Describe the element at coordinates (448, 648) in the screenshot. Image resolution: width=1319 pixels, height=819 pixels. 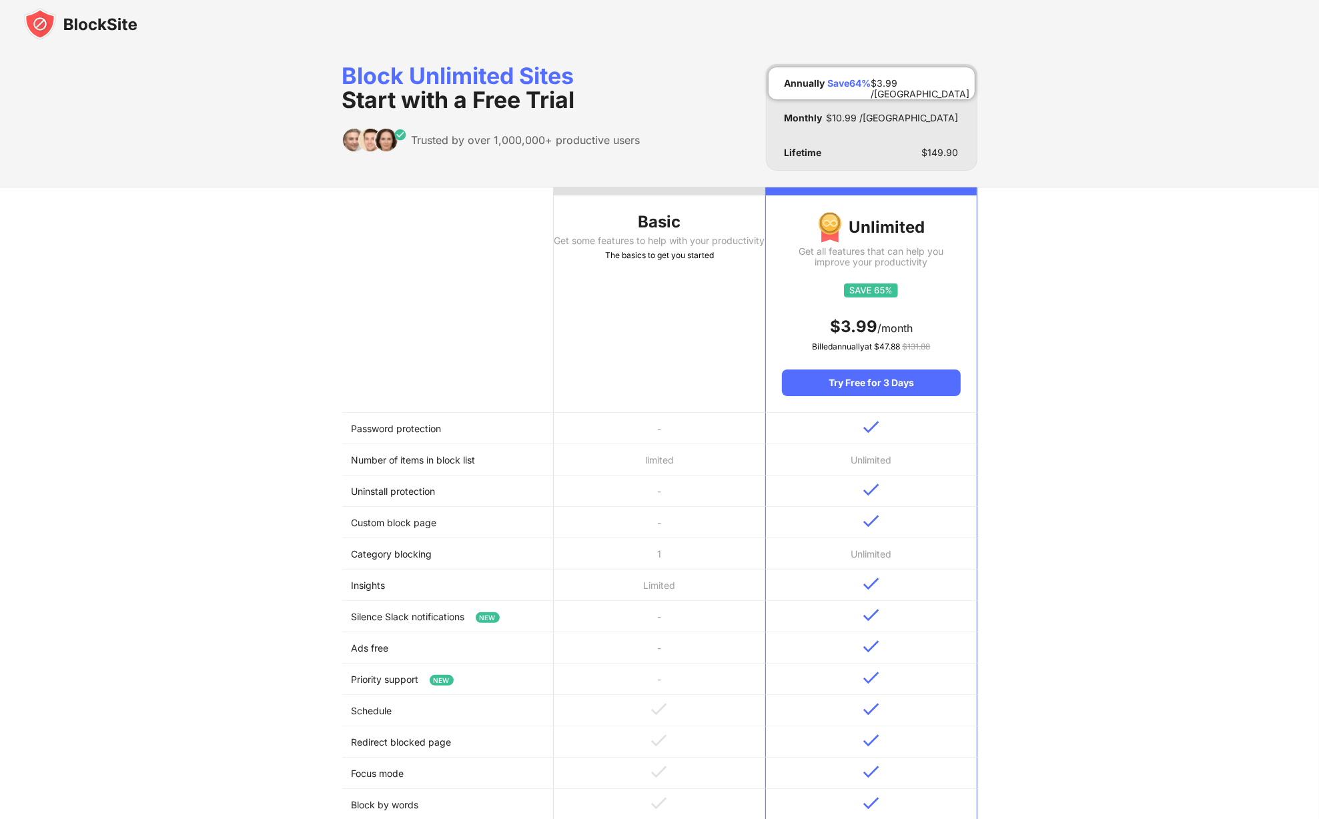
I see `td: Ads free` at that location.